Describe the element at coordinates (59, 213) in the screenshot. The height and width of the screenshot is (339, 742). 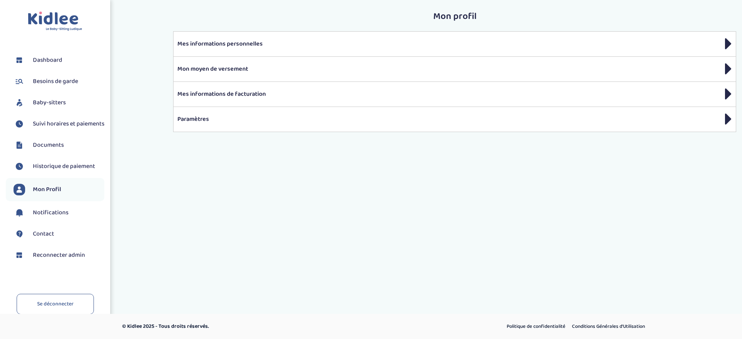
I see `a: Notifications` at that location.